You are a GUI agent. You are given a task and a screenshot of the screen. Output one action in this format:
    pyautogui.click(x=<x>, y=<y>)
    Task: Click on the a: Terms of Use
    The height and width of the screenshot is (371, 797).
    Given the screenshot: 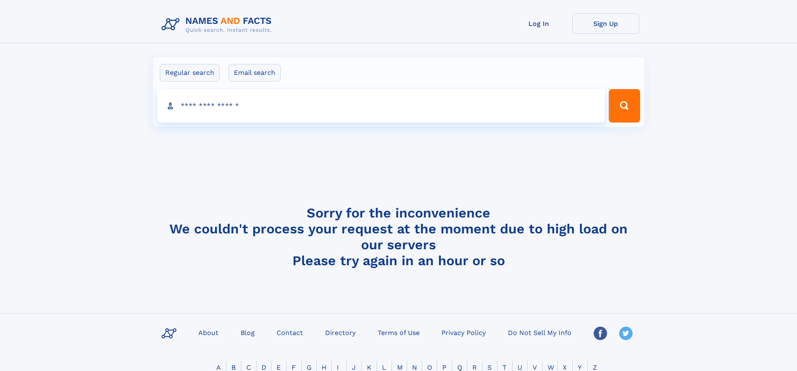 What is the action you would take?
    pyautogui.click(x=399, y=332)
    